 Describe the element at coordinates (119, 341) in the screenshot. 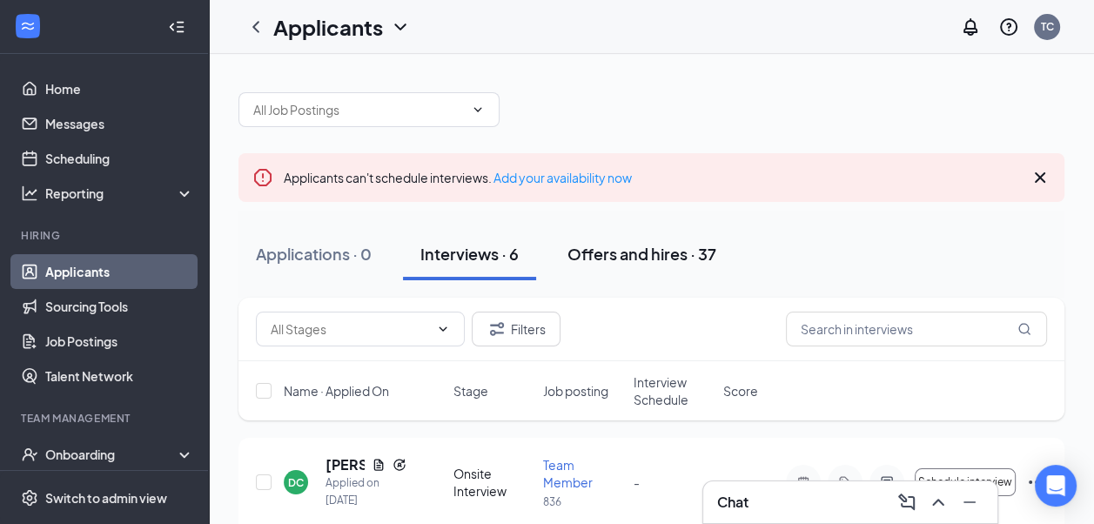

I see `a: Job Postings` at that location.